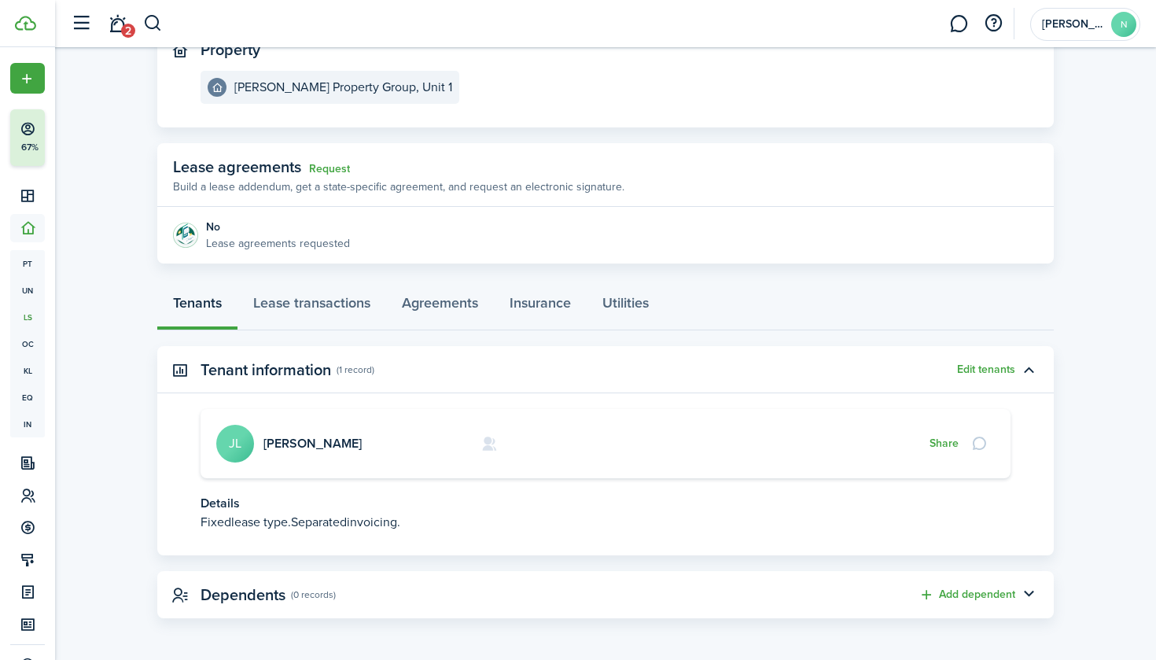 The image size is (1156, 660). Describe the element at coordinates (261, 521) in the screenshot. I see `span: lease type.` at that location.